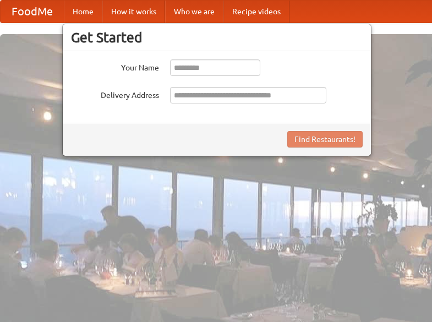 The height and width of the screenshot is (322, 432). I want to click on button: Find Restaurants!, so click(325, 139).